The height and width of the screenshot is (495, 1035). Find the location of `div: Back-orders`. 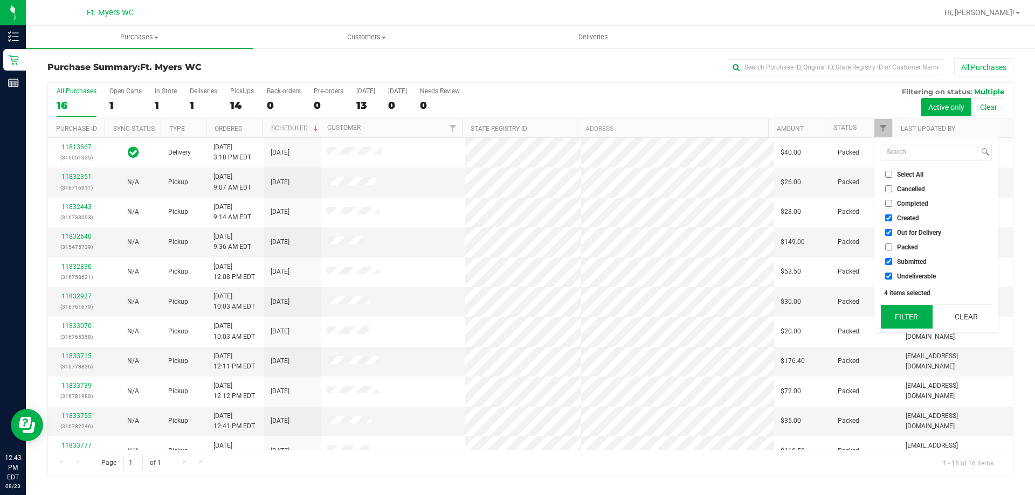

div: Back-orders is located at coordinates (283, 91).